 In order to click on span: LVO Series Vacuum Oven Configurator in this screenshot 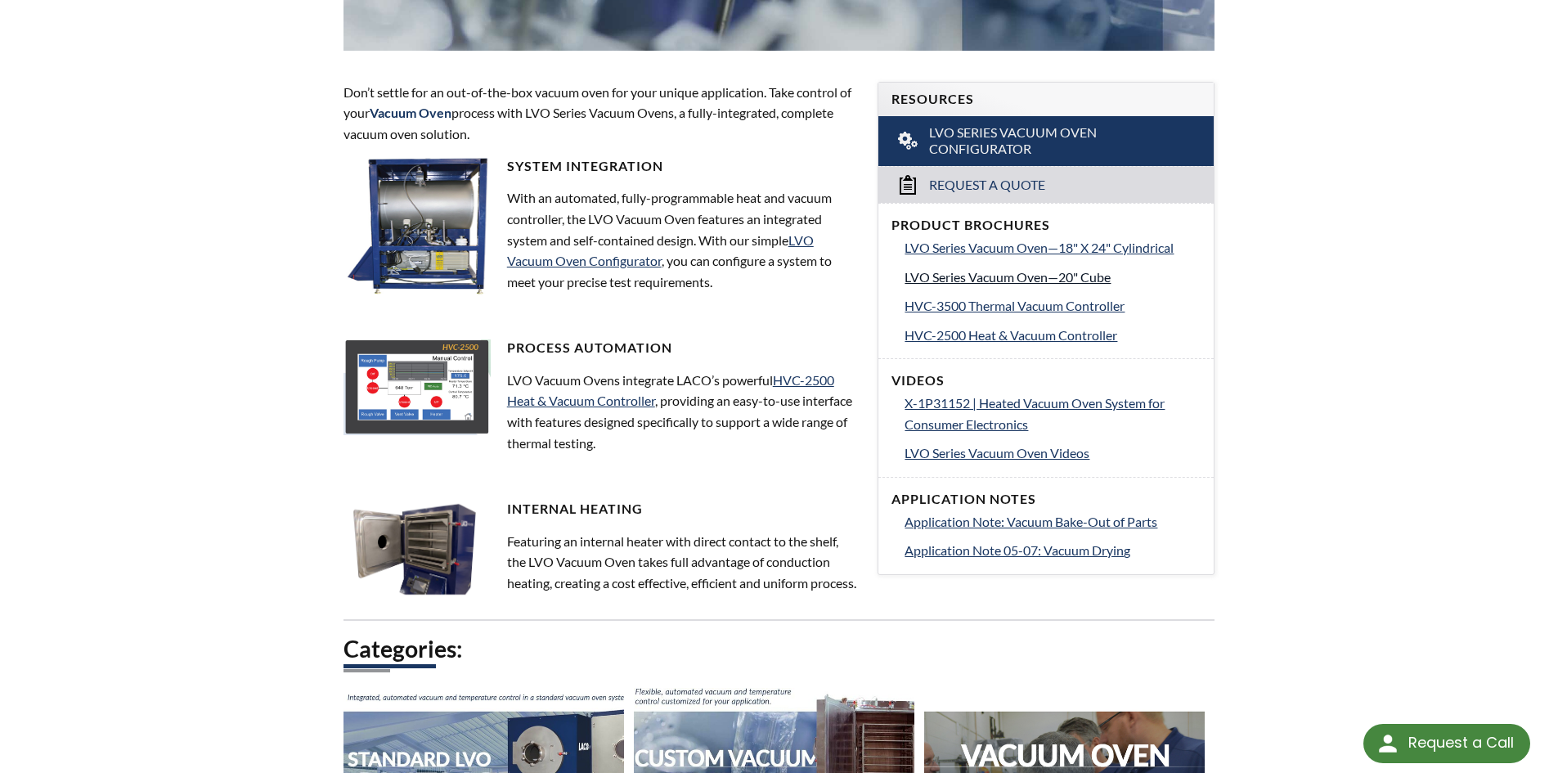, I will do `click(1047, 141)`.